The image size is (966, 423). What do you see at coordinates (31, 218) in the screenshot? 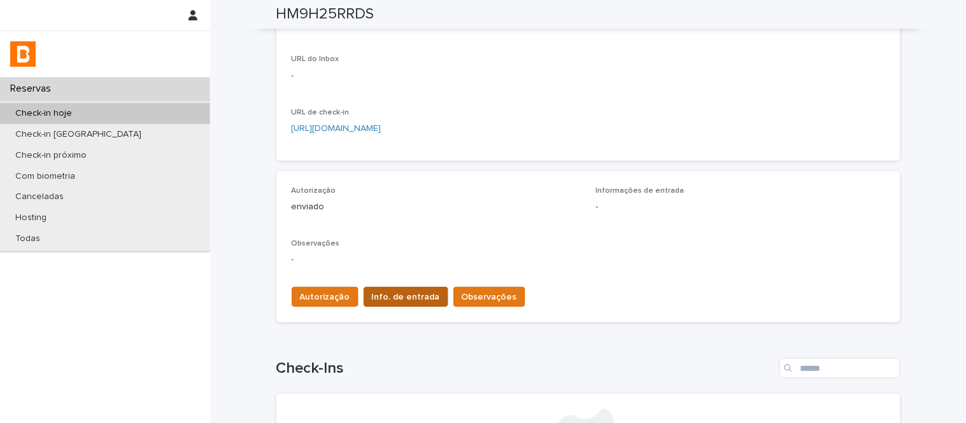
I see `p: Hosting` at bounding box center [31, 218].